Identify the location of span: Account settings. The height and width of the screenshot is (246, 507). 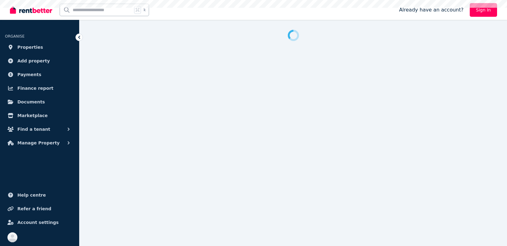
(38, 222).